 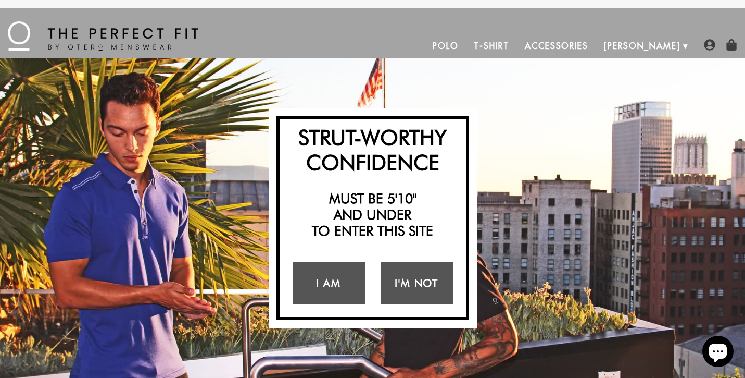 What do you see at coordinates (732, 45) in the screenshot?
I see `img: shopping-bag-icon.png` at bounding box center [732, 45].